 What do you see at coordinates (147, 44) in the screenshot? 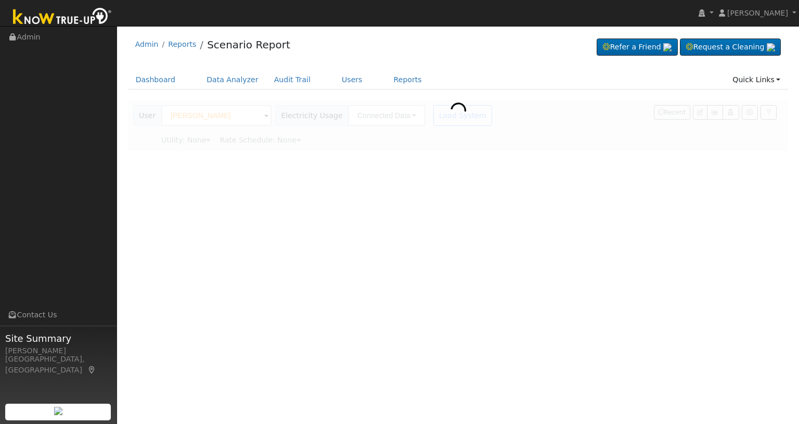
I see `a: Admin` at bounding box center [147, 44].